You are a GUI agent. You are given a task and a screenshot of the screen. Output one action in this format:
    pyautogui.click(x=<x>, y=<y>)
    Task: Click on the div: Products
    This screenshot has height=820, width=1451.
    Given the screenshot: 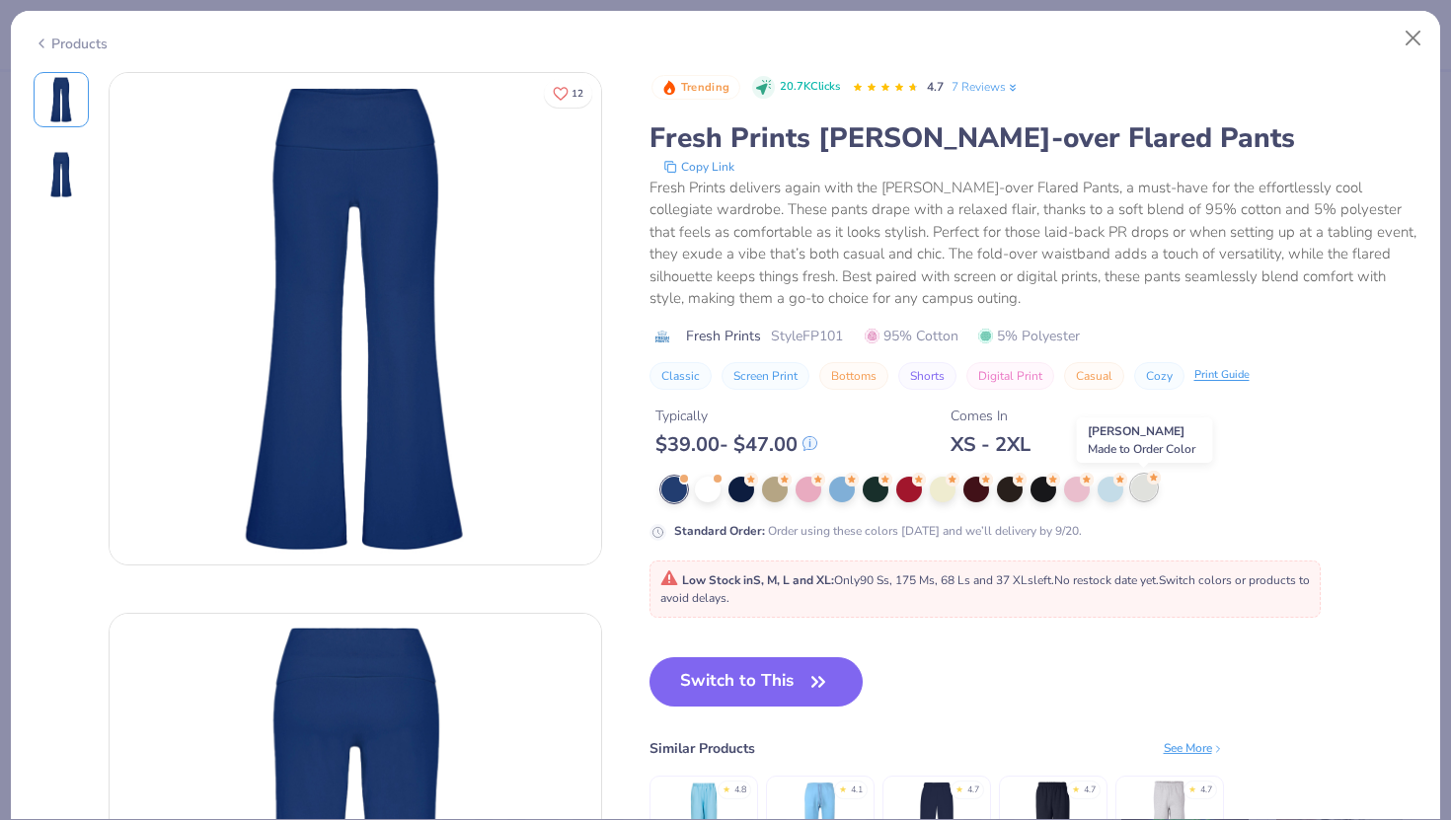 What is the action you would take?
    pyautogui.click(x=70, y=43)
    